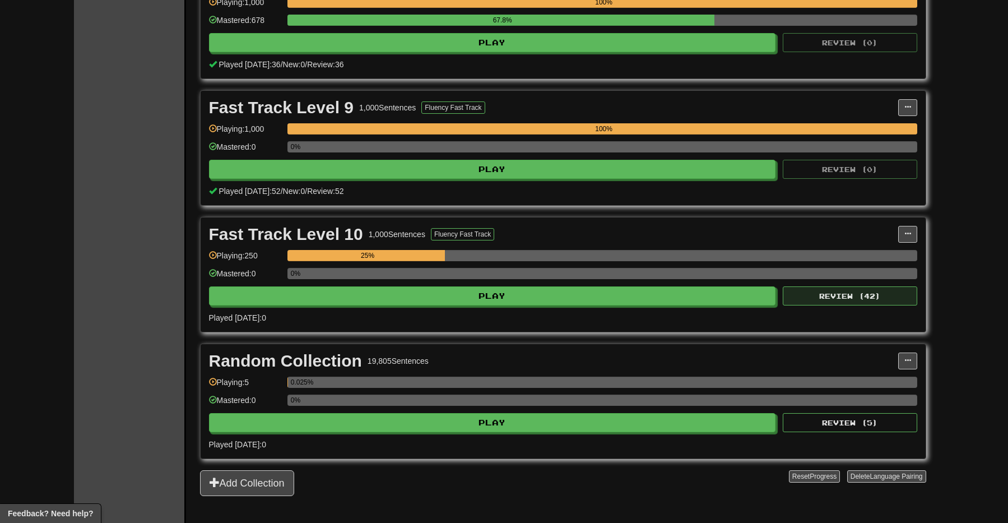 This screenshot has width=1008, height=523. Describe the element at coordinates (850, 422) in the screenshot. I see `button: Review (5)` at that location.